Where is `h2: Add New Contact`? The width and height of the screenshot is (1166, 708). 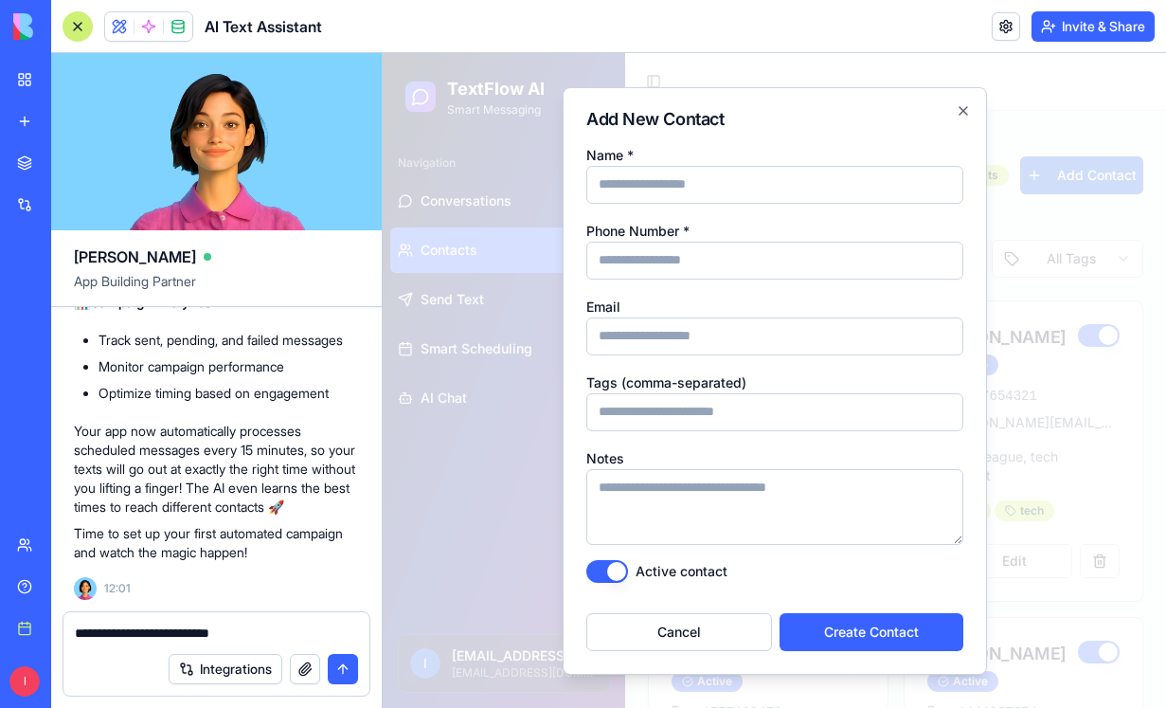
h2: Add New Contact is located at coordinates (392, 66).